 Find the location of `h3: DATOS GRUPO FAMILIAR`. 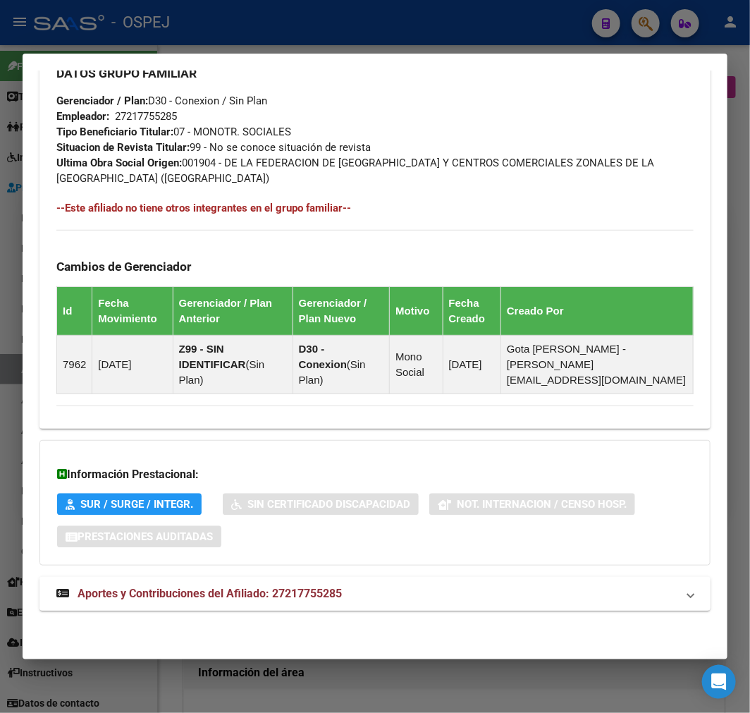

h3: DATOS GRUPO FAMILIAR is located at coordinates (375, 73).